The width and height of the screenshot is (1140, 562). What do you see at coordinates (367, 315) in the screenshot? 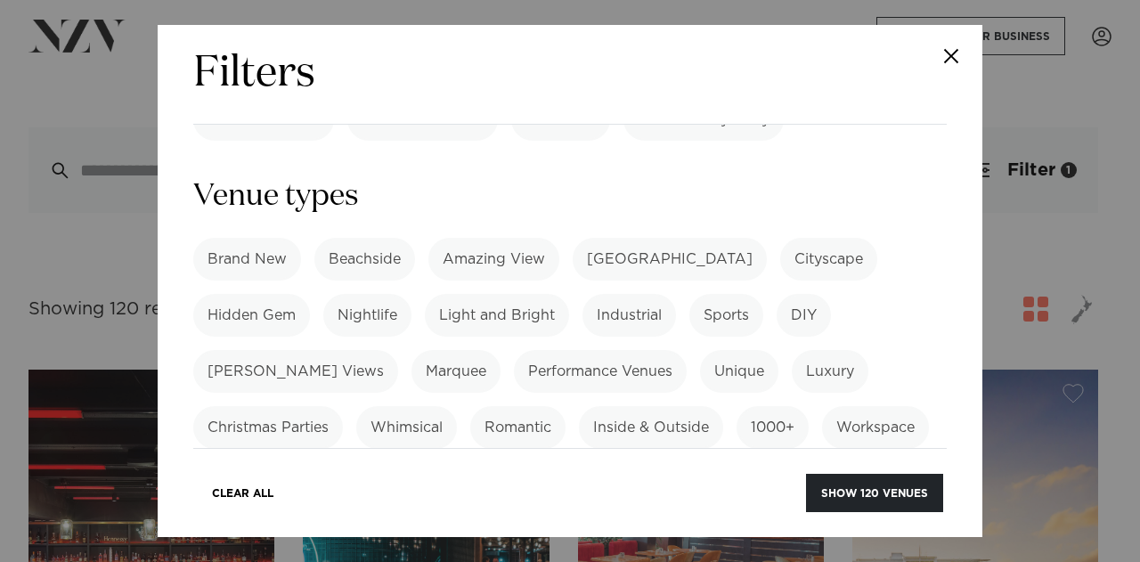
I see `label: Nightlife` at bounding box center [367, 315].